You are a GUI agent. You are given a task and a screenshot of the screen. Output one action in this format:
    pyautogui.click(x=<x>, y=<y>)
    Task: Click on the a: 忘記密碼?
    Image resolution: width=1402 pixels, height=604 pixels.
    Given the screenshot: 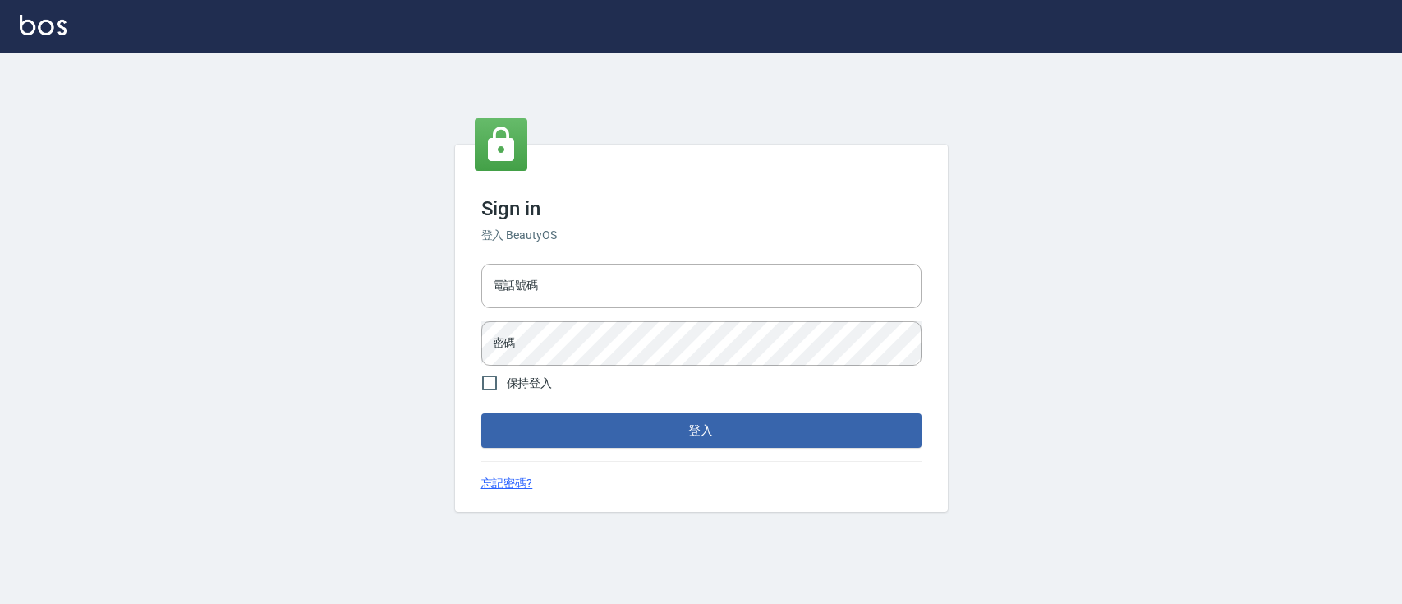 What is the action you would take?
    pyautogui.click(x=507, y=483)
    